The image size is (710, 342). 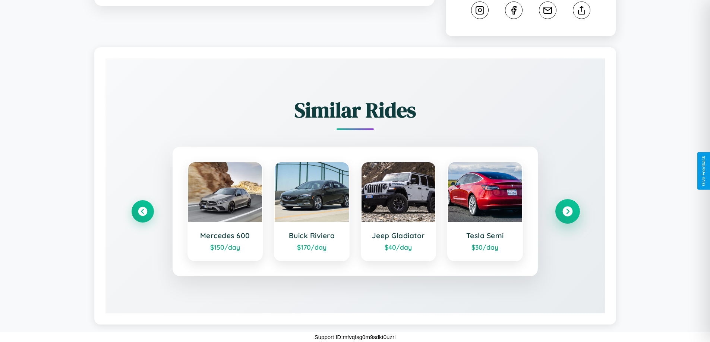 I want to click on a: Buick Riviera$170/day, so click(x=311, y=212).